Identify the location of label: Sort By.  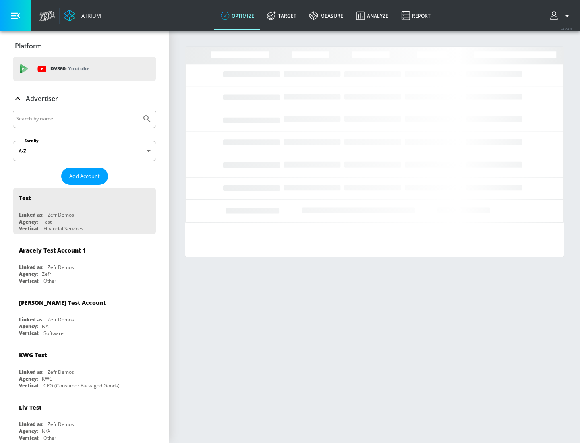
(31, 141).